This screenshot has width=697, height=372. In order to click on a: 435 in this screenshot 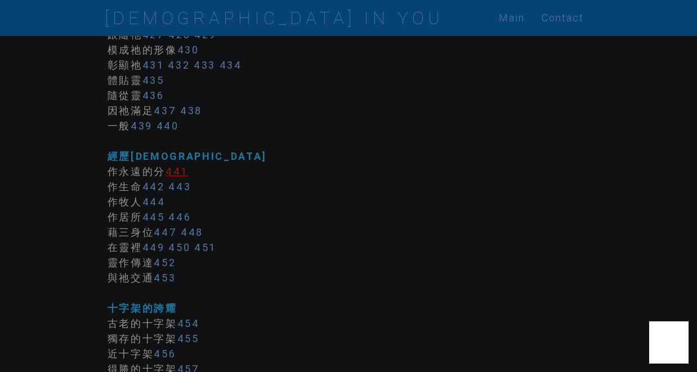, I will do `click(153, 80)`.